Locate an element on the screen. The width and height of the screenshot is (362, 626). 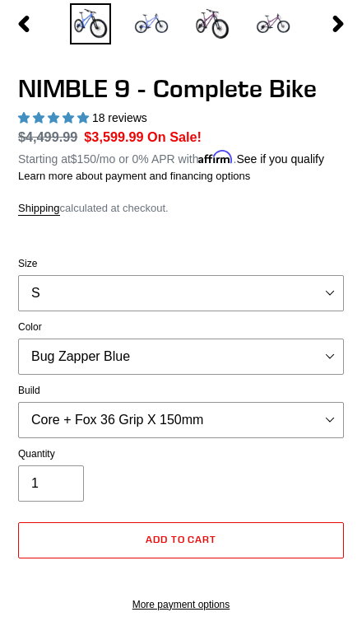
a: See if you qualify - Learn more about Affirm Financing (opens in modal) is located at coordinates (280, 159).